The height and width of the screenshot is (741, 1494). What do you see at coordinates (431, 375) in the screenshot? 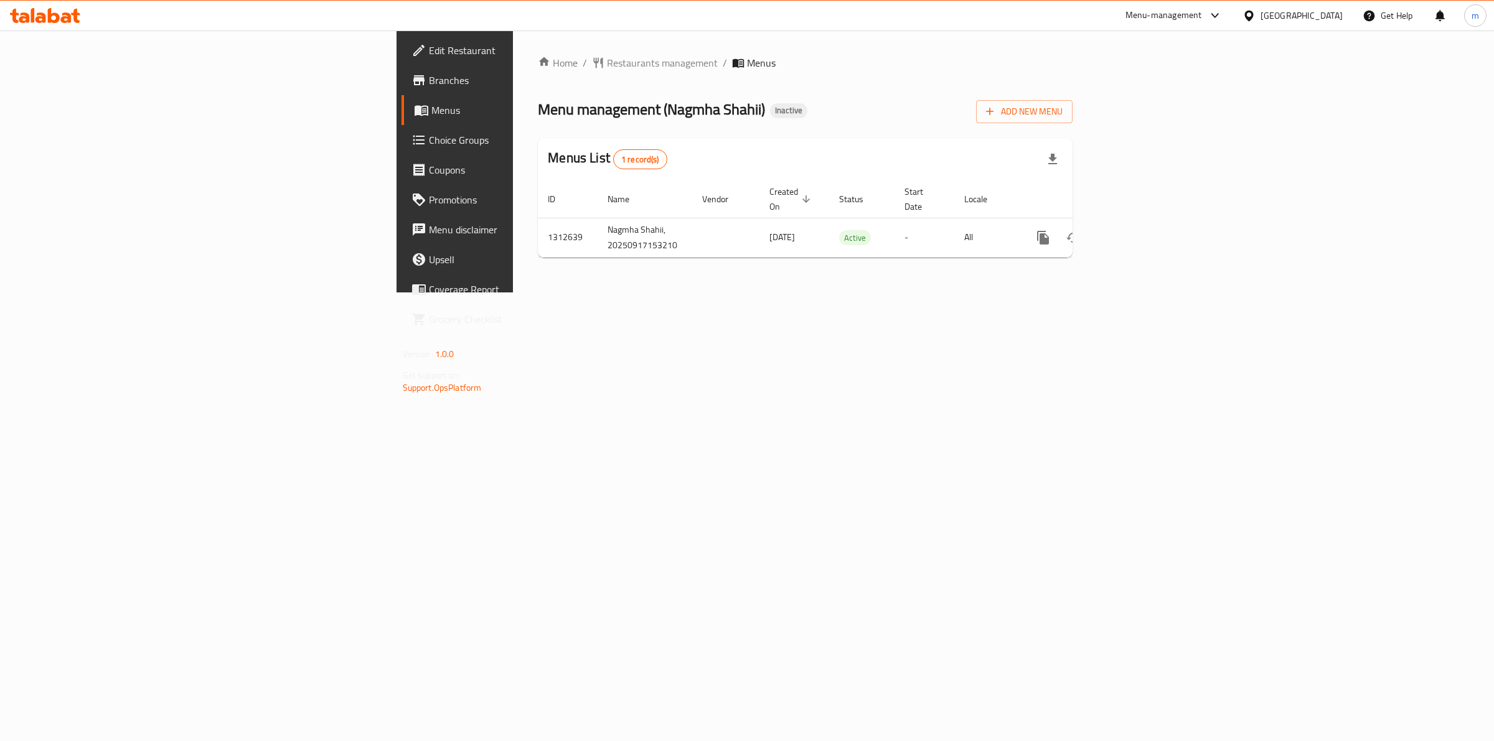
I see `span: Get support on:` at bounding box center [431, 375].